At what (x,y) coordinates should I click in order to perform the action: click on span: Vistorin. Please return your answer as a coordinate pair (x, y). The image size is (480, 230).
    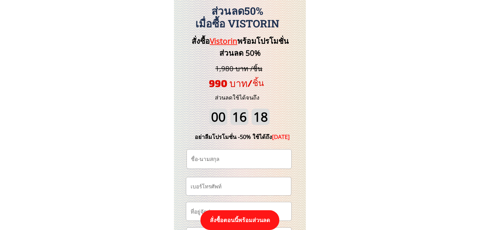
    Looking at the image, I should click on (223, 41).